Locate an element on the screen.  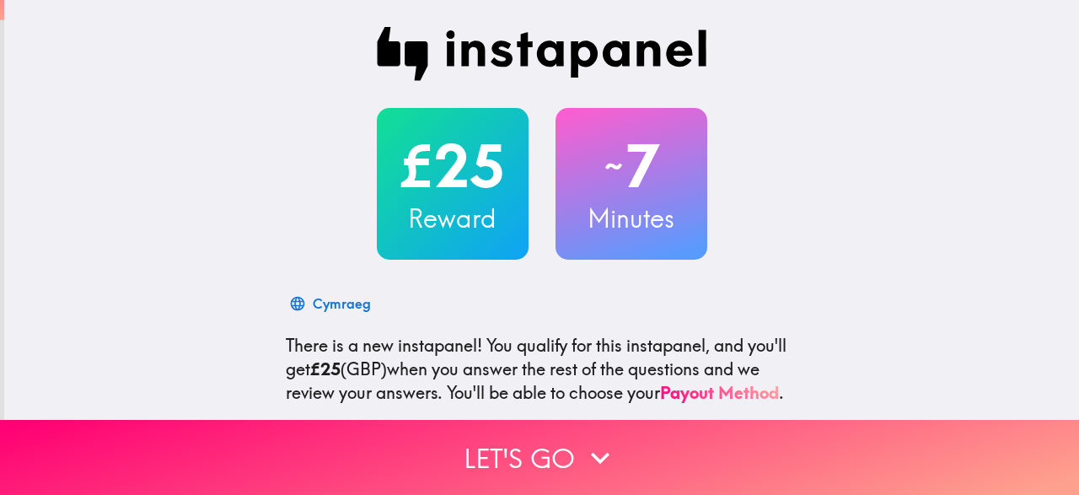
img: Instapanel is located at coordinates (542, 54).